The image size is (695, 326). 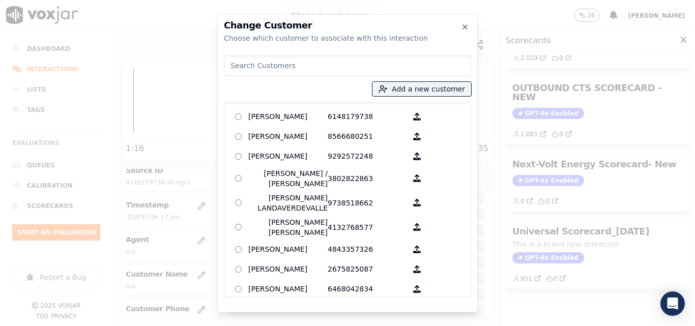 What do you see at coordinates (347, 38) in the screenshot?
I see `div: Choose which customer to associate with this interaction` at bounding box center [347, 38].